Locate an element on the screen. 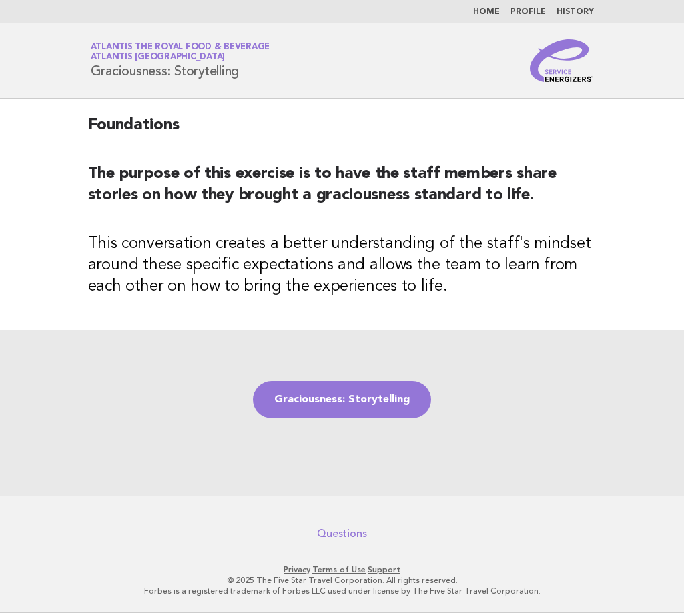 Image resolution: width=684 pixels, height=613 pixels. a: Graciousness: Storytelling is located at coordinates (342, 400).